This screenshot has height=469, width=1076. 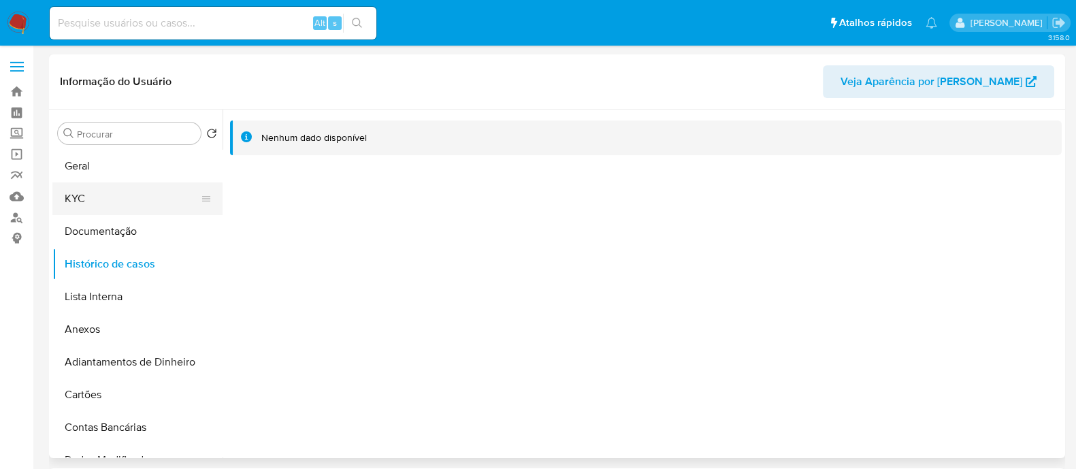 I want to click on button: Cartões, so click(x=138, y=395).